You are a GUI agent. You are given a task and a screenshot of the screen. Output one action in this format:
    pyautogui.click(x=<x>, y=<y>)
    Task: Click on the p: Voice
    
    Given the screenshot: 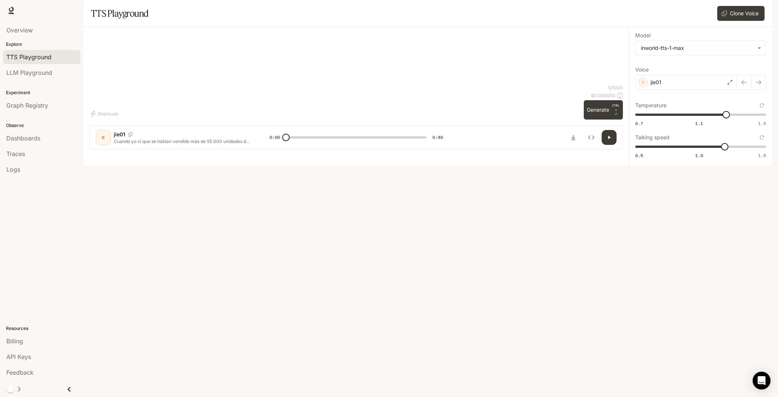 What is the action you would take?
    pyautogui.click(x=642, y=70)
    